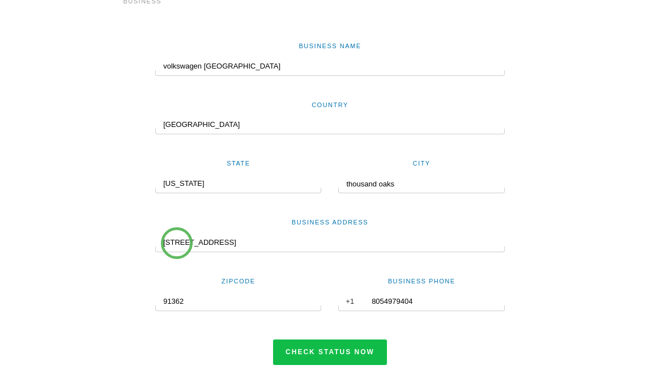 This screenshot has width=660, height=382. I want to click on label: State, so click(238, 164).